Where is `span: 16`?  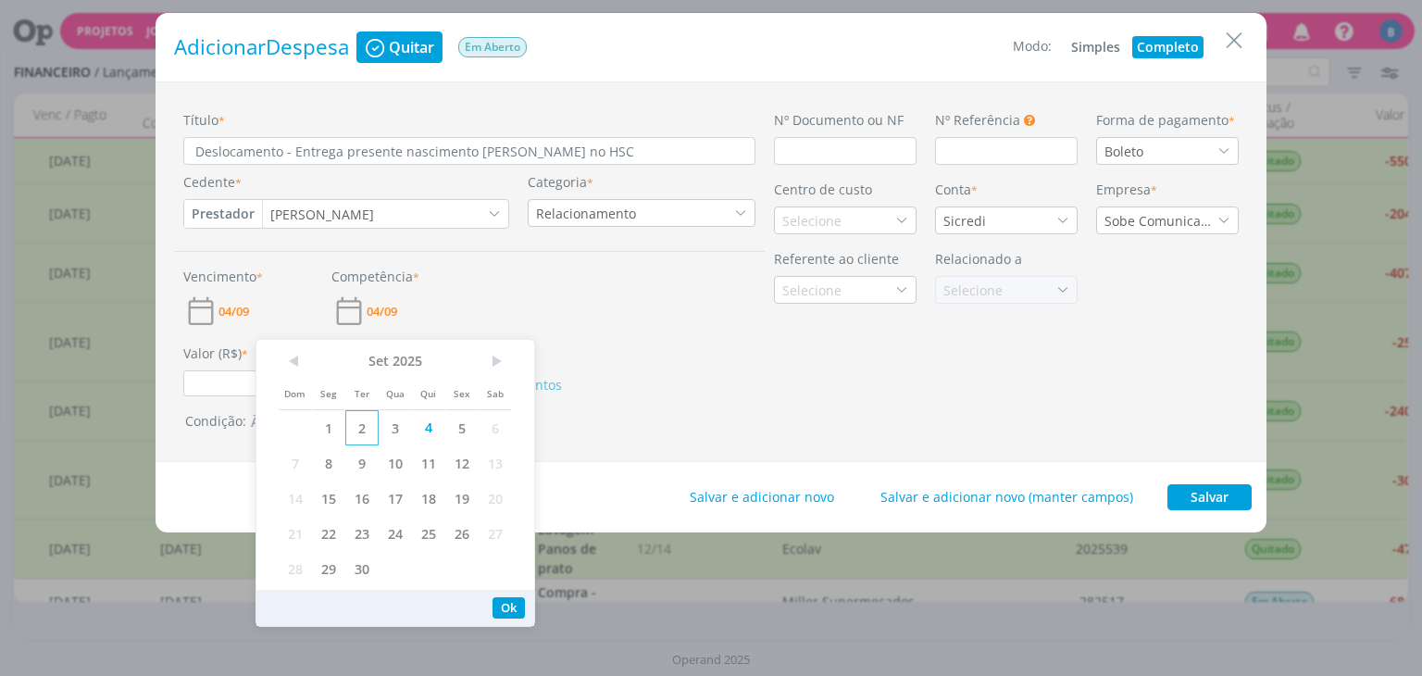 span: 16 is located at coordinates (362, 498).